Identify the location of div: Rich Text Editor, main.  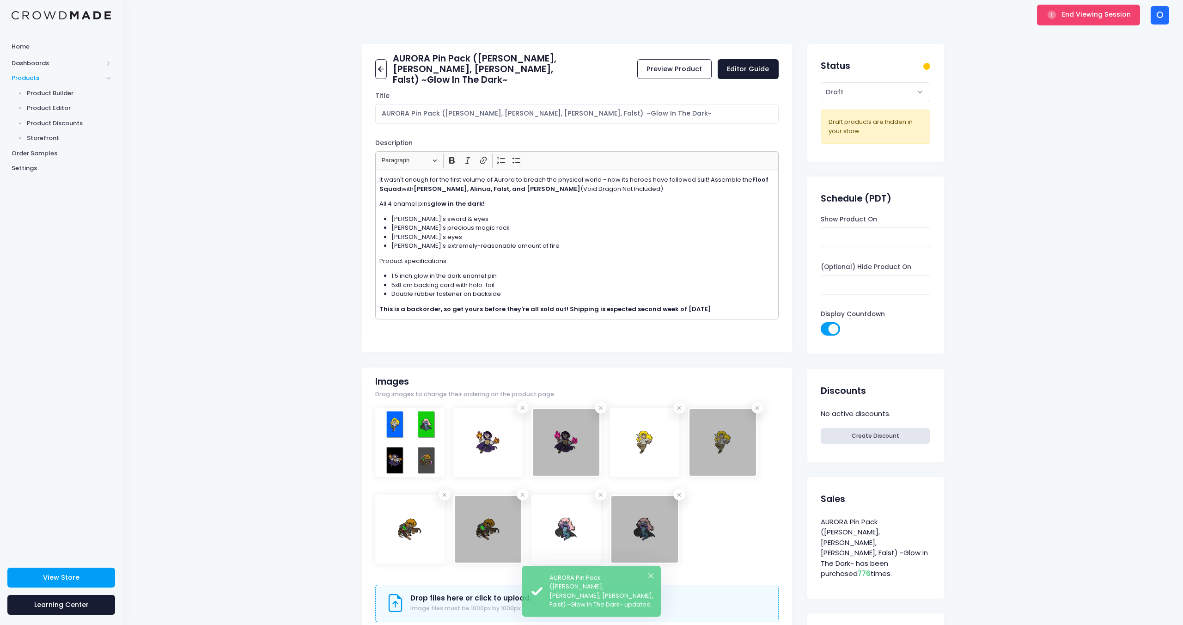
(577, 245).